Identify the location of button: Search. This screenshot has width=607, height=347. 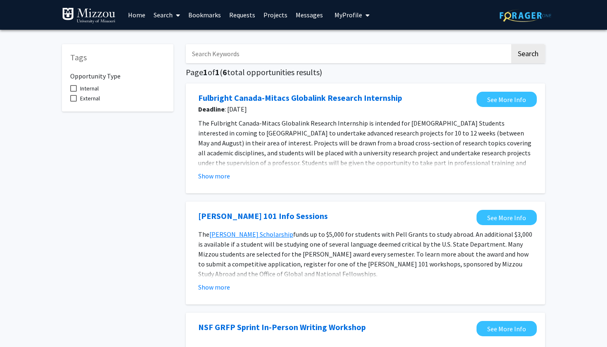
(528, 54).